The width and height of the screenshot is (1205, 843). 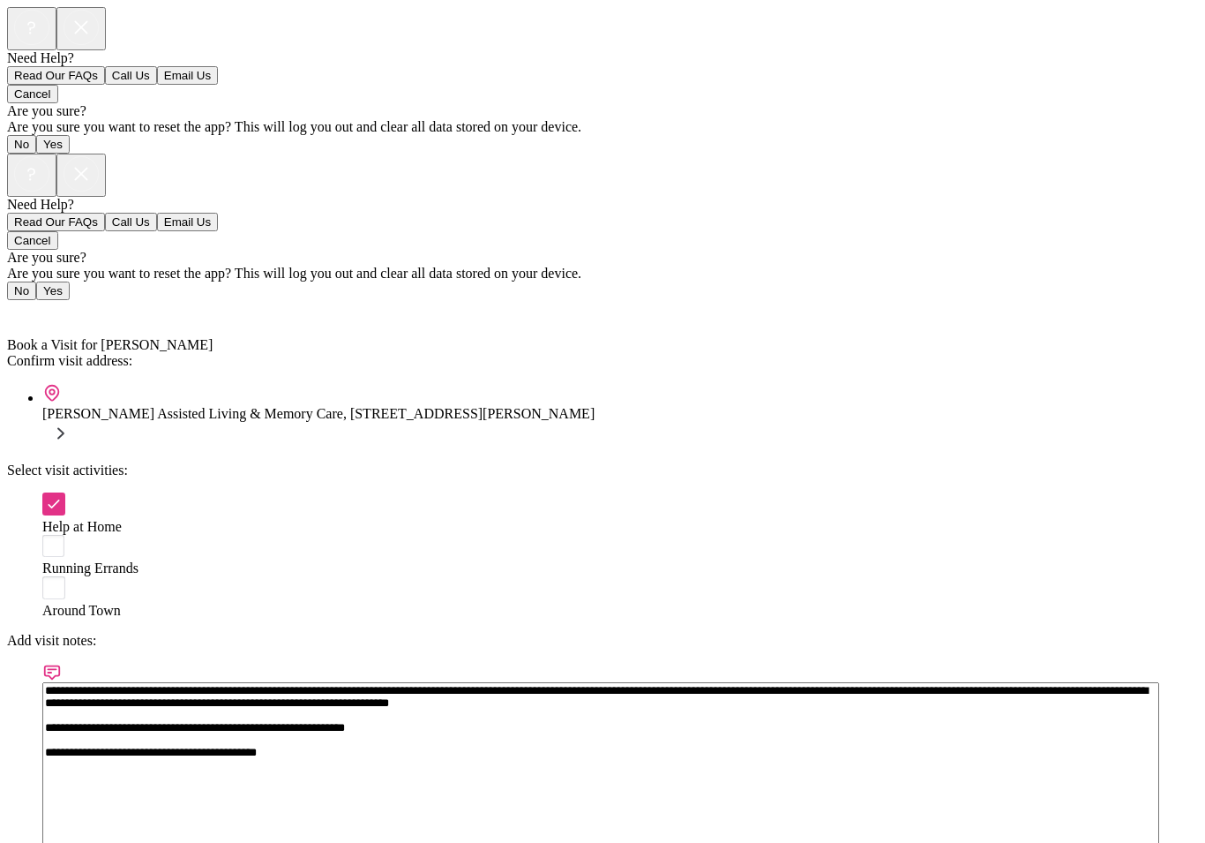 I want to click on div: Add visit notes:, so click(x=603, y=641).